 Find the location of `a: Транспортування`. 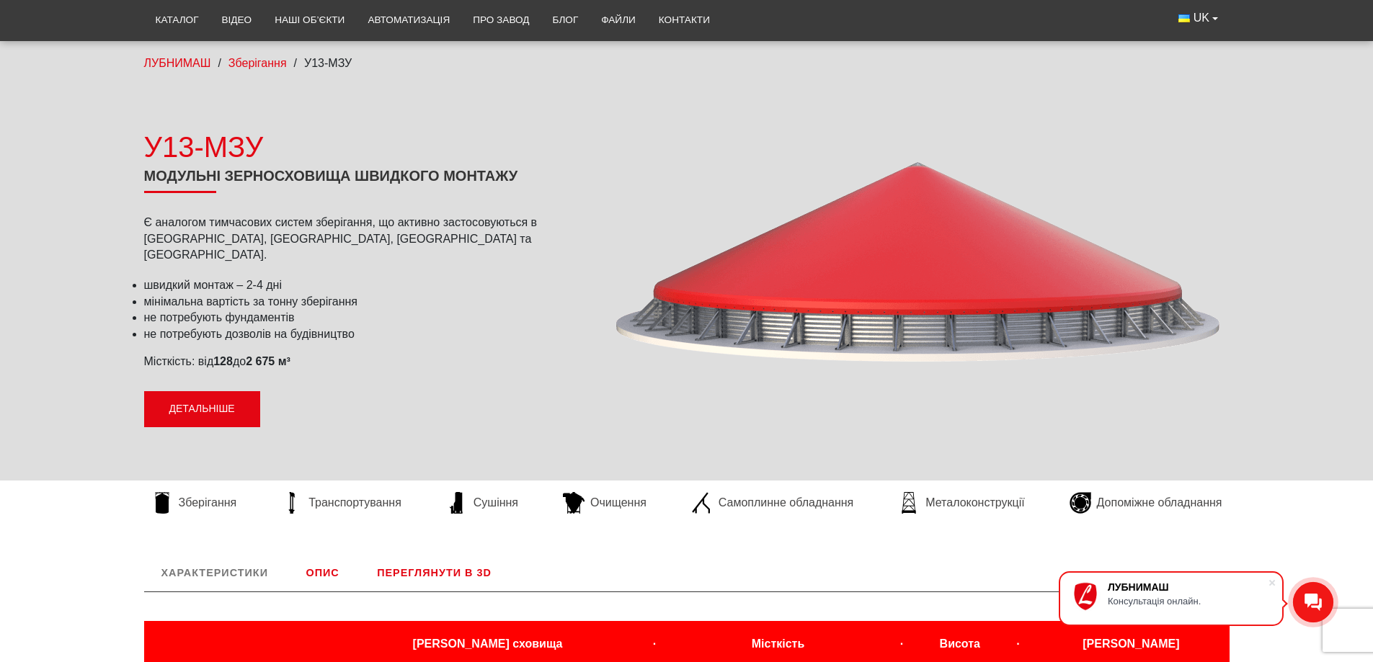

a: Транспортування is located at coordinates (341, 503).